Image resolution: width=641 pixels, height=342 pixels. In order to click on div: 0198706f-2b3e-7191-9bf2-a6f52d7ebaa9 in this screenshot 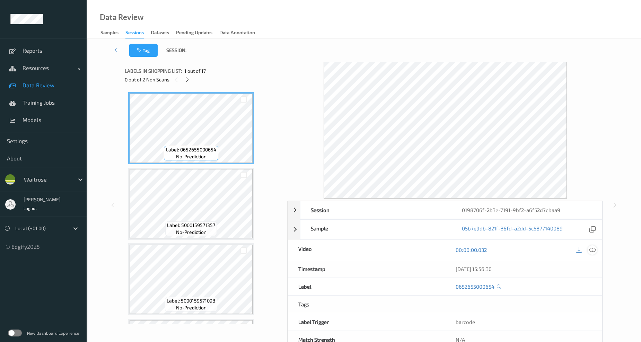, I will do `click(527, 210)`.